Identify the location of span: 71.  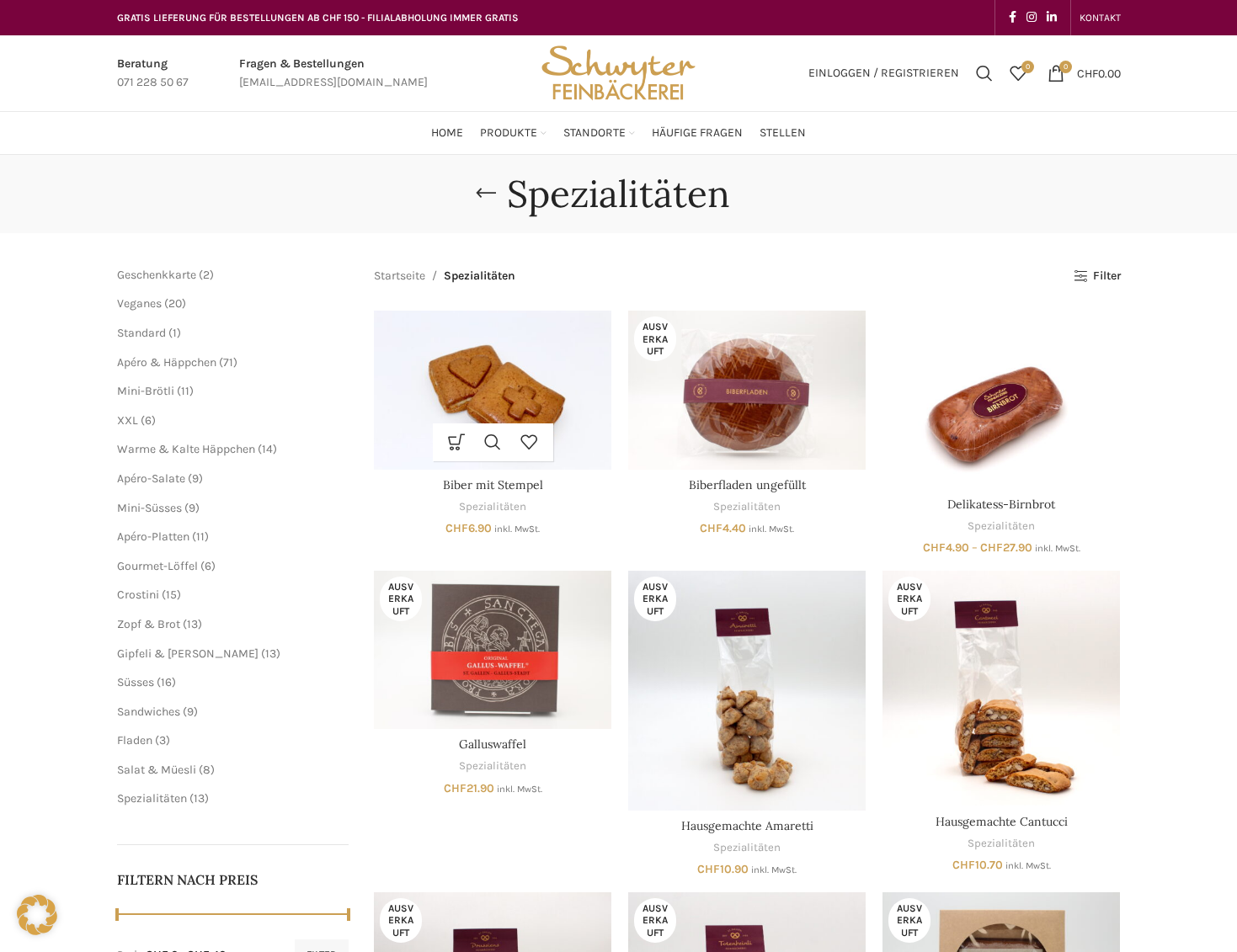
(228, 362).